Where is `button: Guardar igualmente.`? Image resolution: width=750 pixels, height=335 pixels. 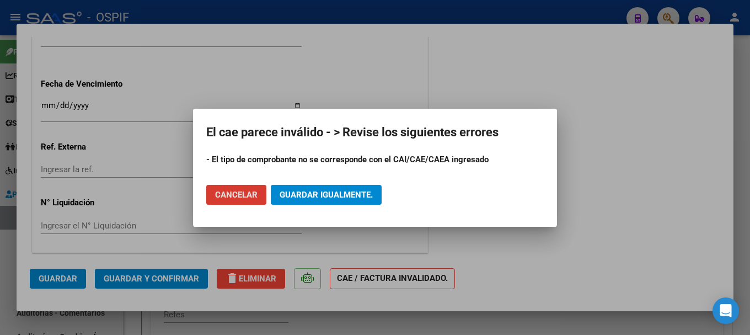
button: Guardar igualmente. is located at coordinates (326, 195).